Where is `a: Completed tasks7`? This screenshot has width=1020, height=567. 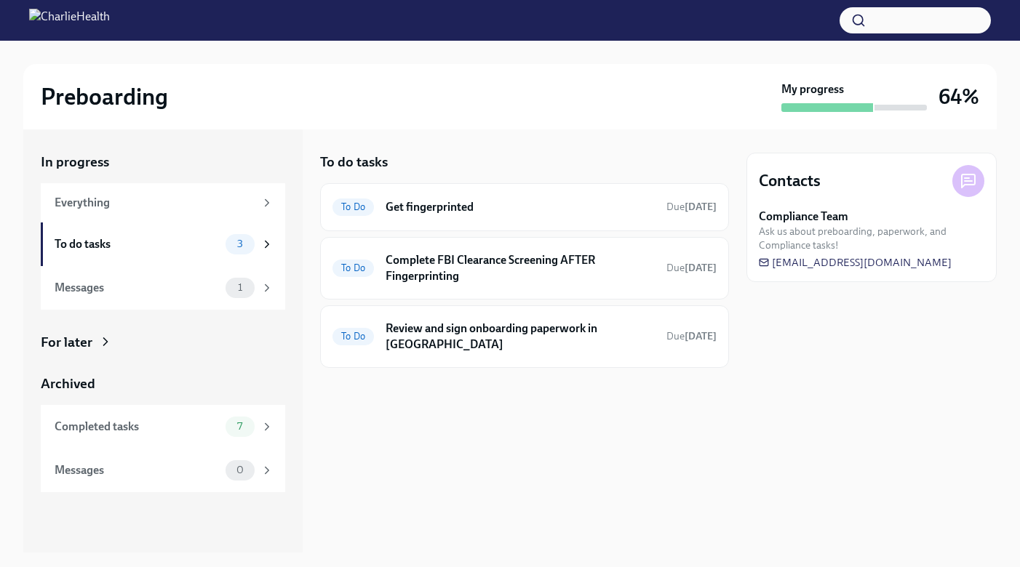
a: Completed tasks7 is located at coordinates (163, 427).